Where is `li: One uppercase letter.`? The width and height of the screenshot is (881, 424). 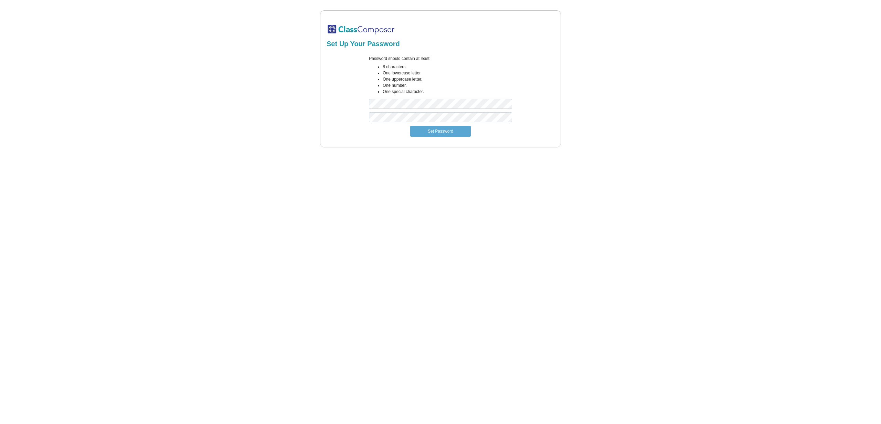
li: One uppercase letter. is located at coordinates (447, 79).